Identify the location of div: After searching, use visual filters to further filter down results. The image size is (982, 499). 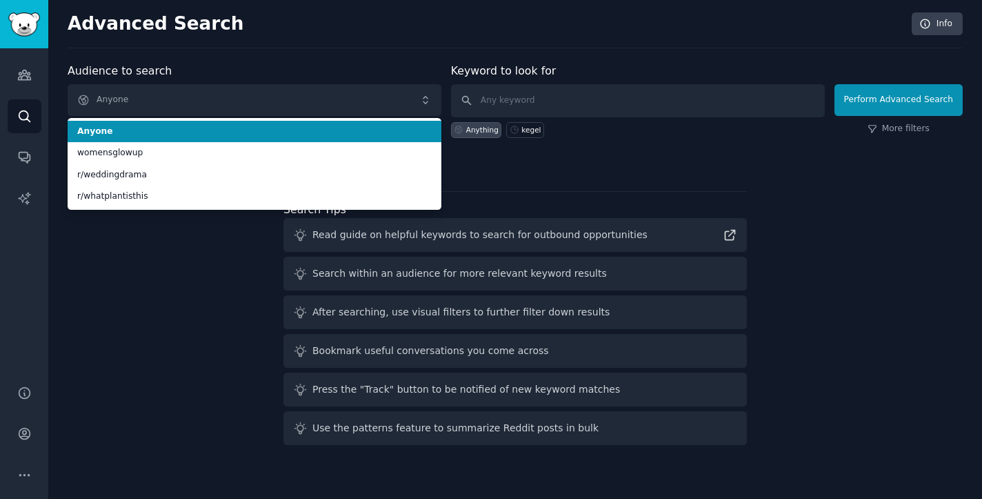
(461, 312).